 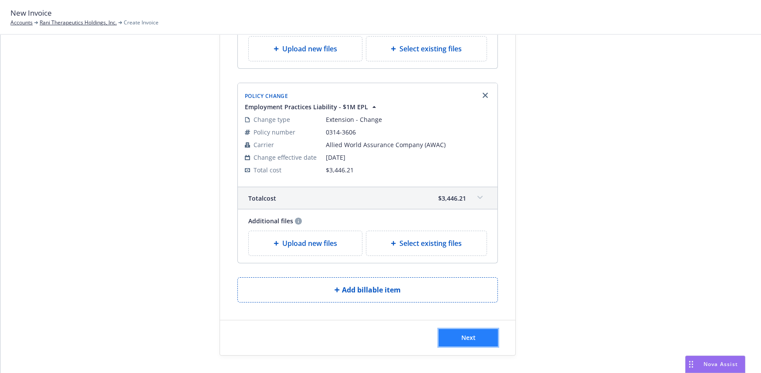 What do you see at coordinates (691, 365) in the screenshot?
I see `div: Drag to move` at bounding box center [691, 365].